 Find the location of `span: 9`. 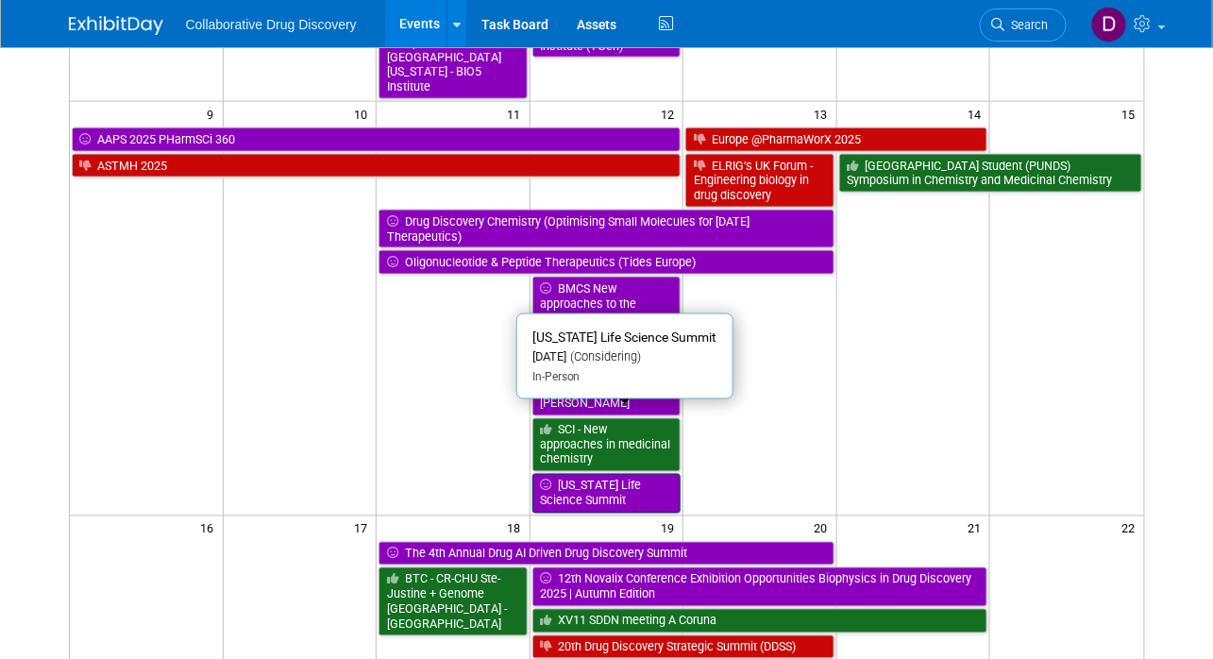

span: 9 is located at coordinates (214, 113).